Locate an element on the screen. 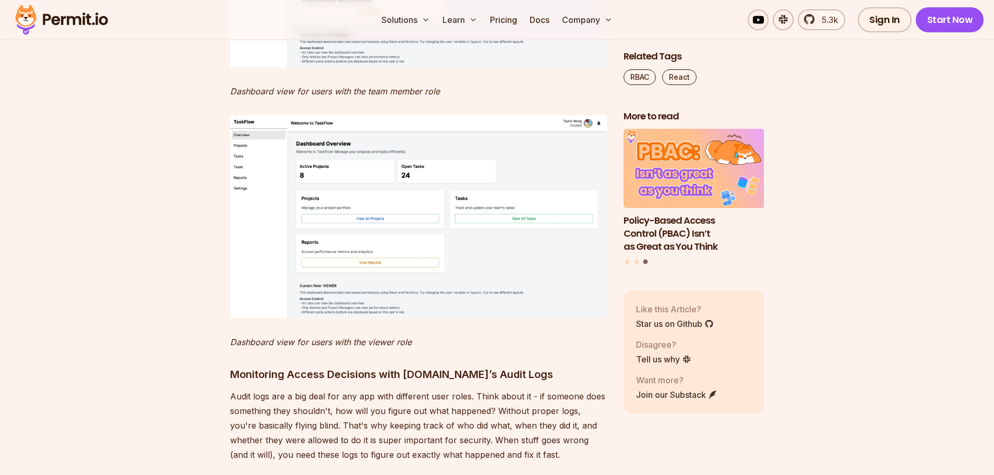 The height and width of the screenshot is (475, 994). a: Docs is located at coordinates (540, 20).